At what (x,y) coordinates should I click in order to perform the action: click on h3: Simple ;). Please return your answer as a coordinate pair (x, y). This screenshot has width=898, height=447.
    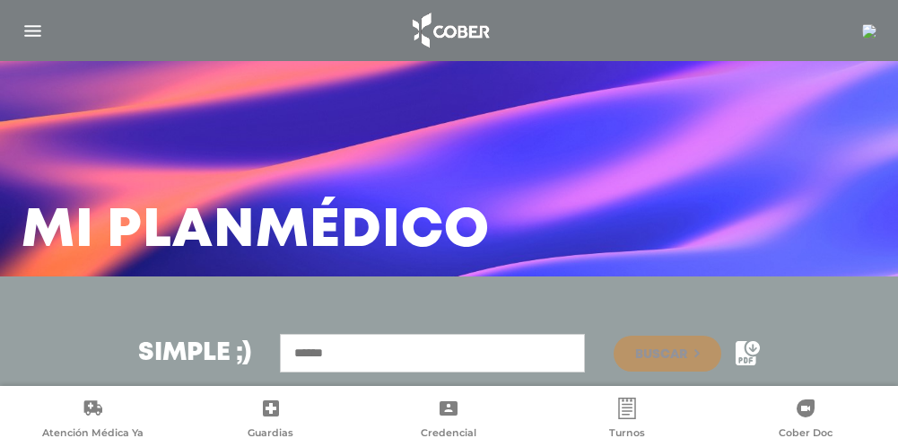
    Looking at the image, I should click on (195, 353).